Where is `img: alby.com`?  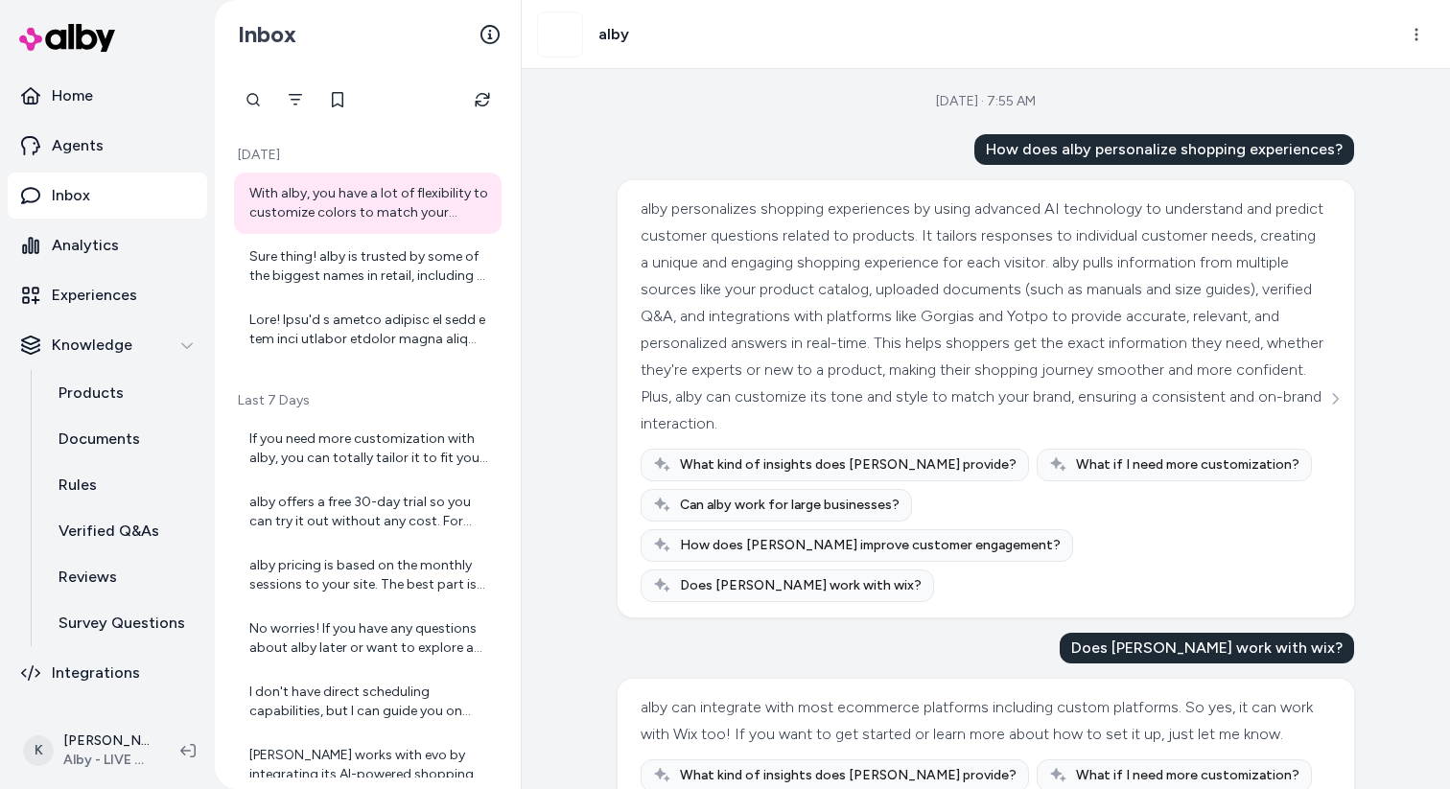
img: alby.com is located at coordinates (560, 35).